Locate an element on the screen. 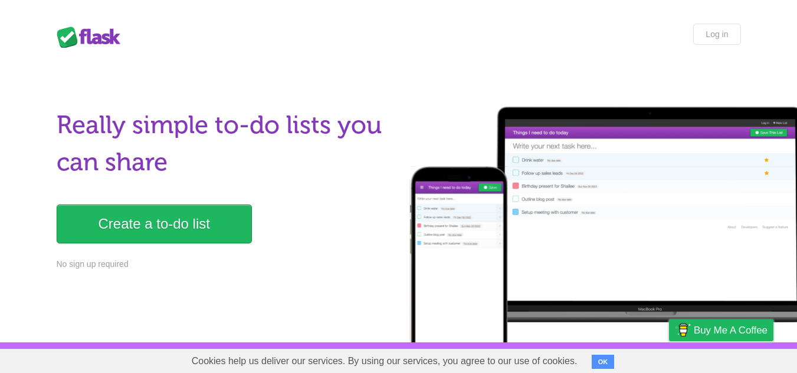  span: Cookies help us deliver our services. By using our services, you agree to our use of cookies. is located at coordinates (385, 362).